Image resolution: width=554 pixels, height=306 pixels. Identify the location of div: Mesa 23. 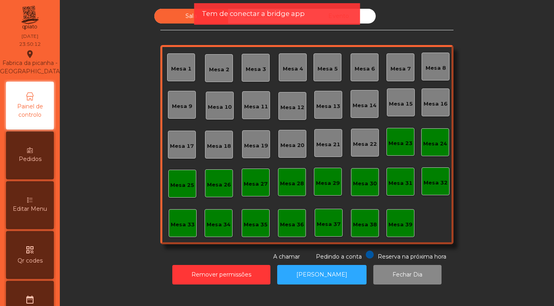
(400, 144).